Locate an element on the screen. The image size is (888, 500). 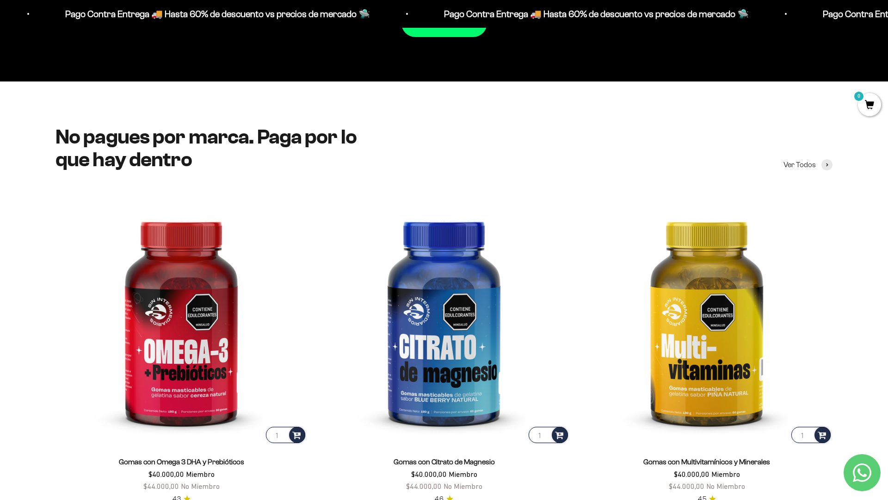
split-lines: No pagues por marca. Paga por lo que hay dentro is located at coordinates (206, 148).